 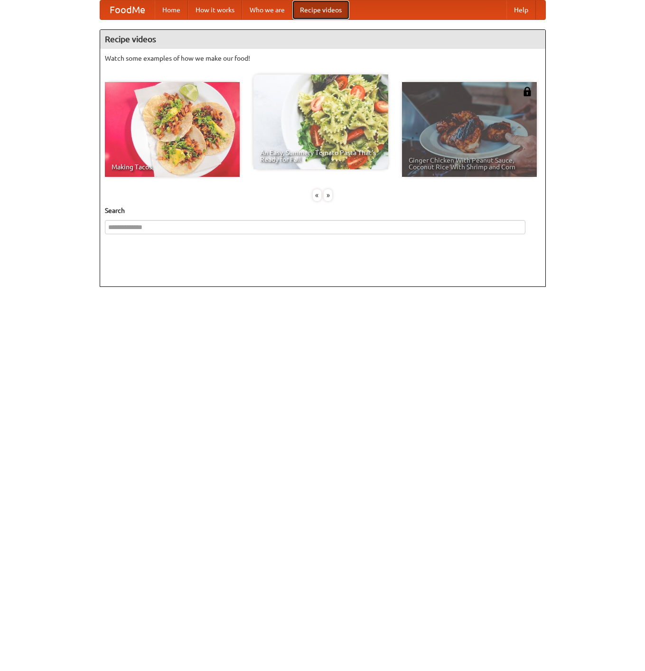 What do you see at coordinates (321, 156) in the screenshot?
I see `span: An Easy, Summery Tomato Pasta That's Ready for Fall` at bounding box center [321, 156].